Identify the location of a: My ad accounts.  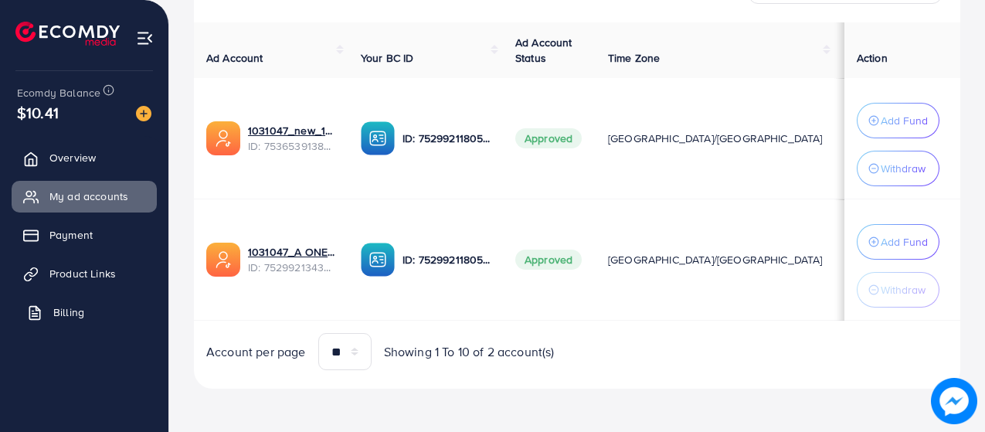
(84, 196).